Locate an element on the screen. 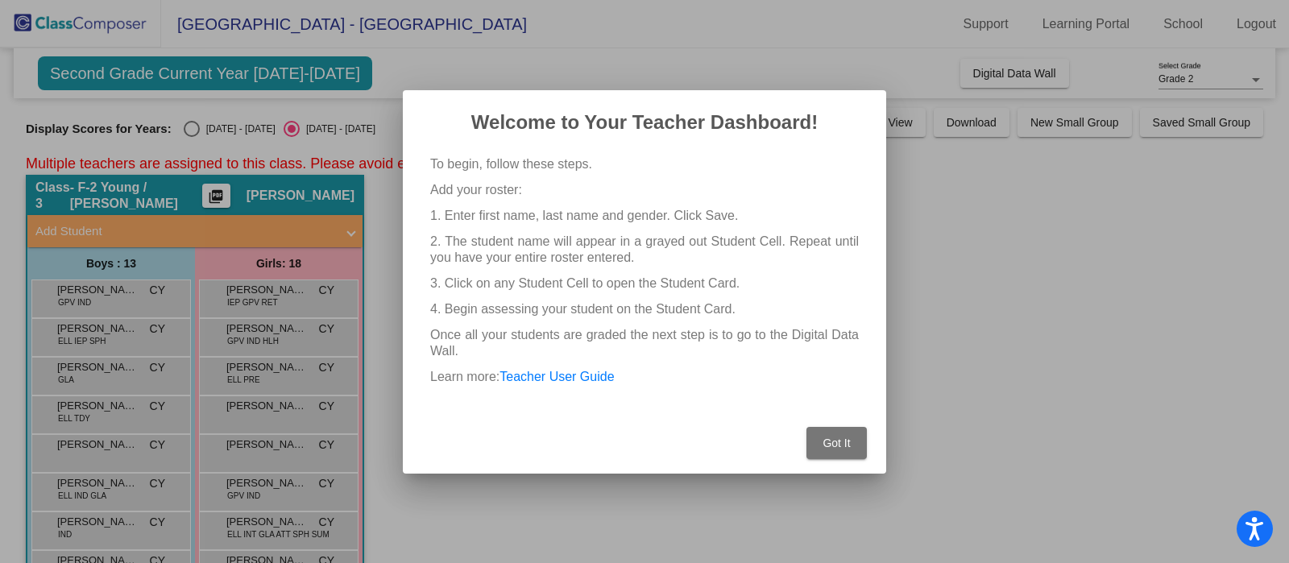 The image size is (1289, 563). h2: Welcome to Your Teacher Dashboard! is located at coordinates (645, 122).